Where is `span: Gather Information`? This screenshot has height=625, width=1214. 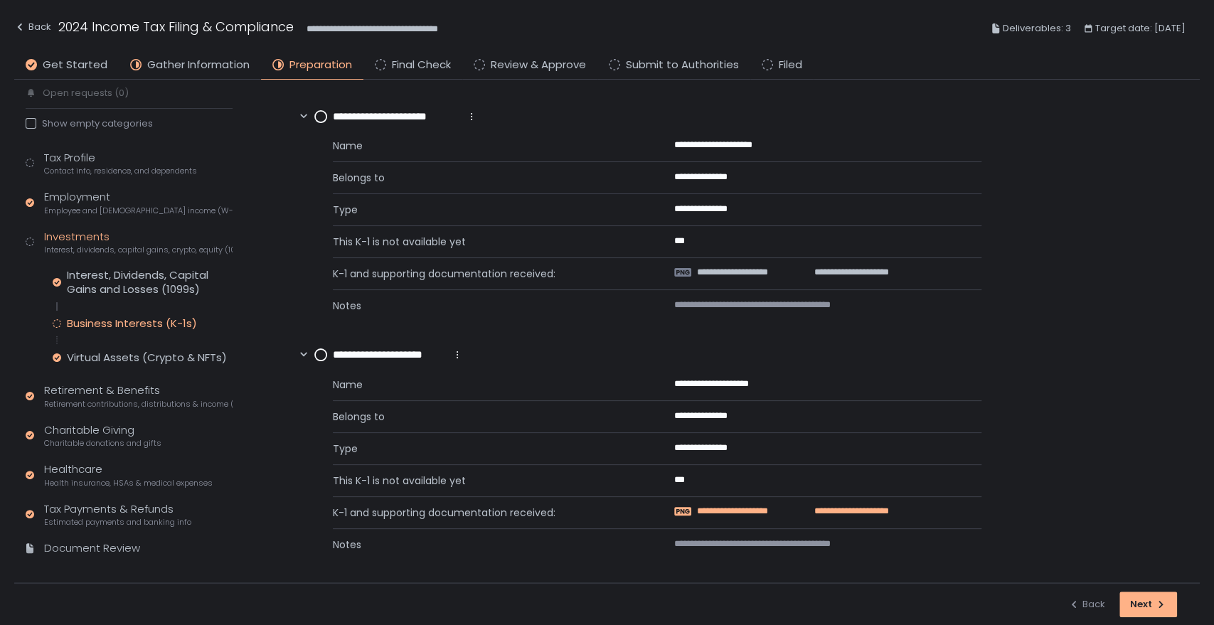
span: Gather Information is located at coordinates (199, 65).